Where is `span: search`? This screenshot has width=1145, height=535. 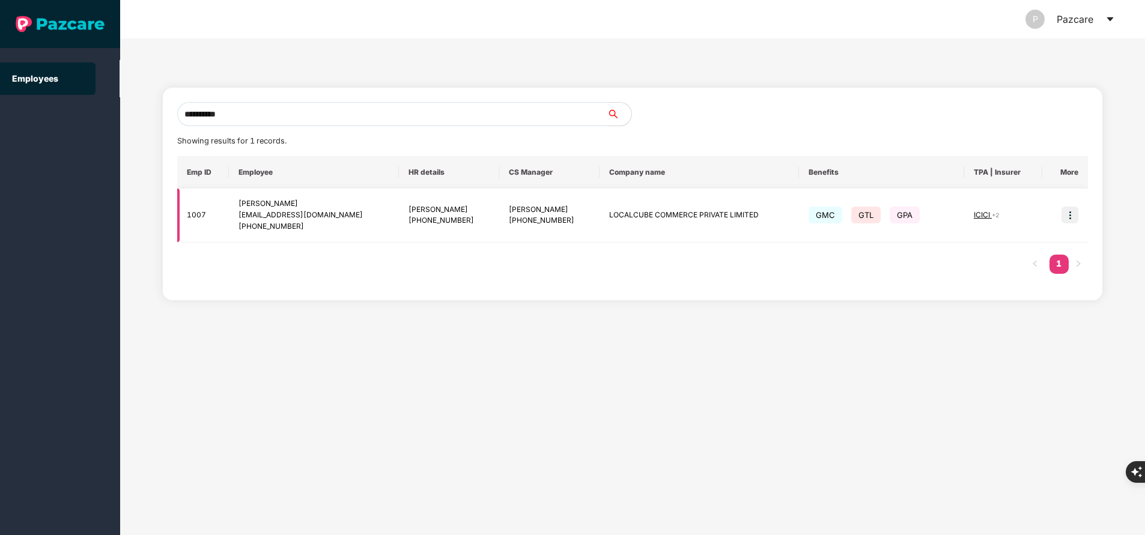 span: search is located at coordinates (619, 114).